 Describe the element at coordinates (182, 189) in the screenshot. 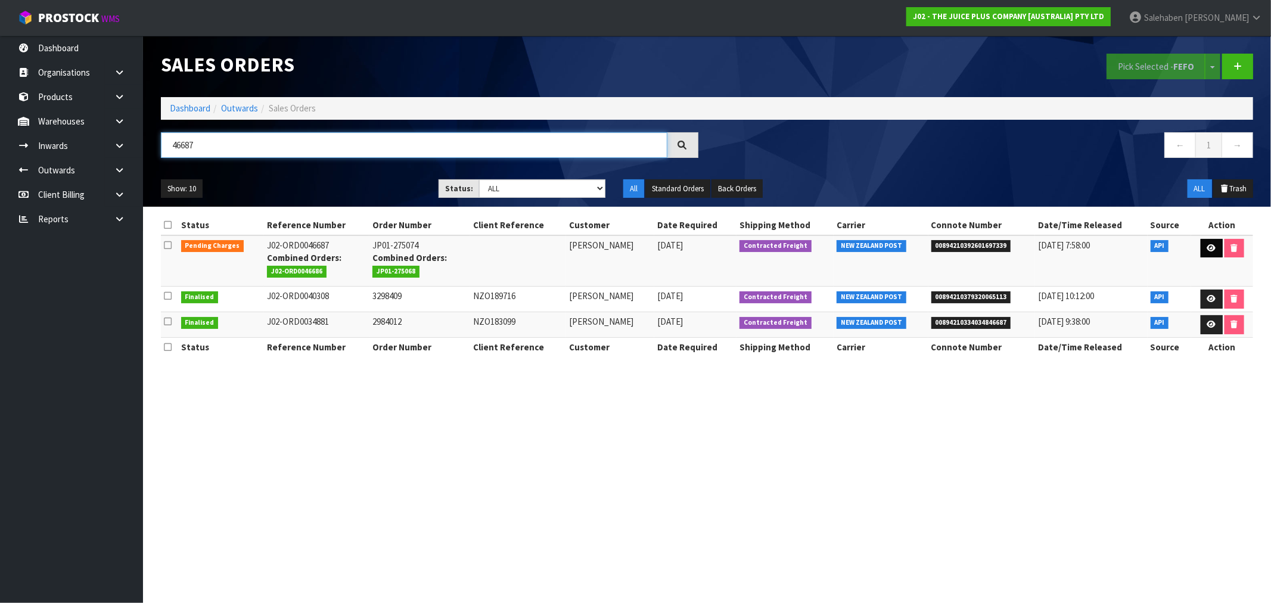

I see `button: Show: 10` at that location.